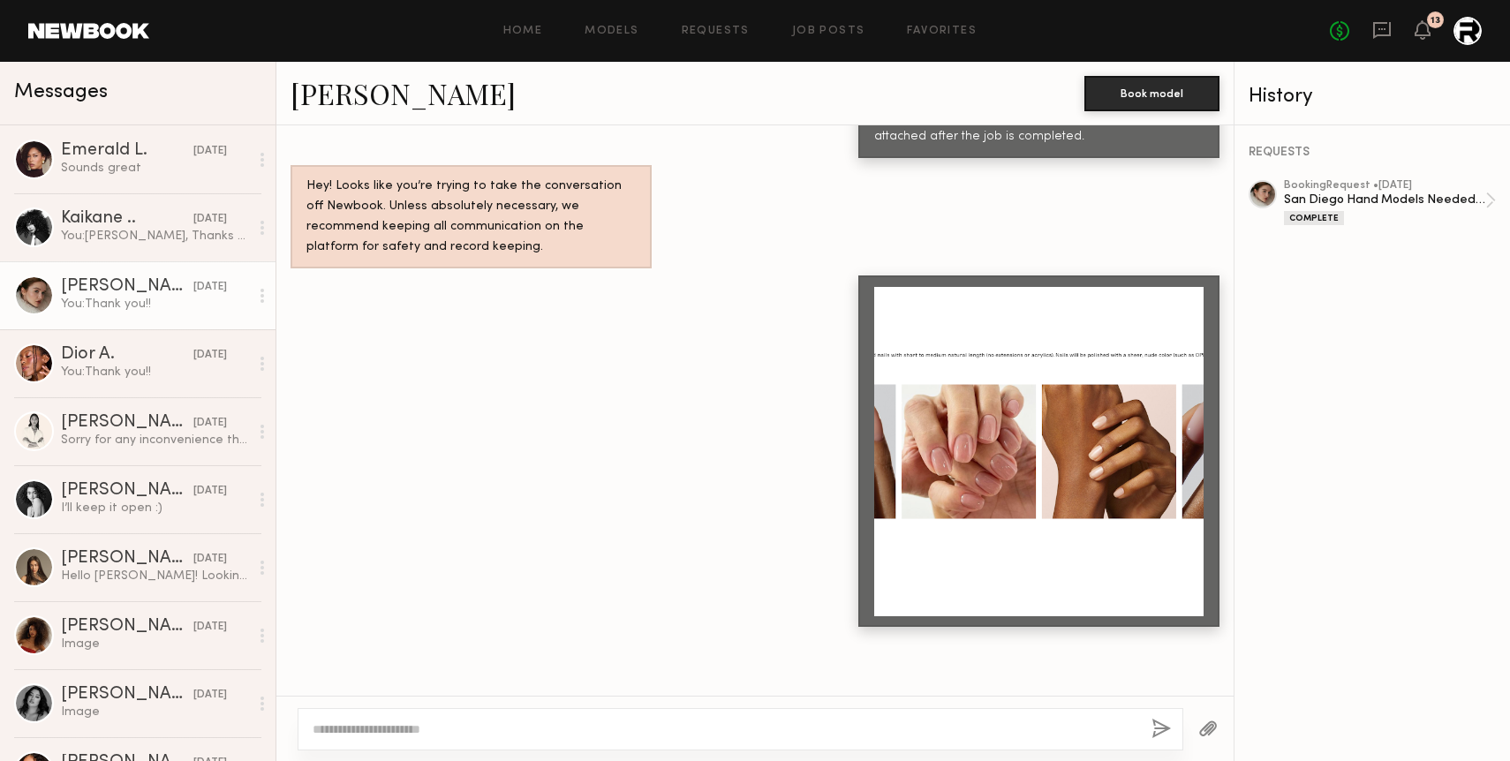 Image resolution: width=1510 pixels, height=761 pixels. I want to click on a: Home, so click(523, 31).